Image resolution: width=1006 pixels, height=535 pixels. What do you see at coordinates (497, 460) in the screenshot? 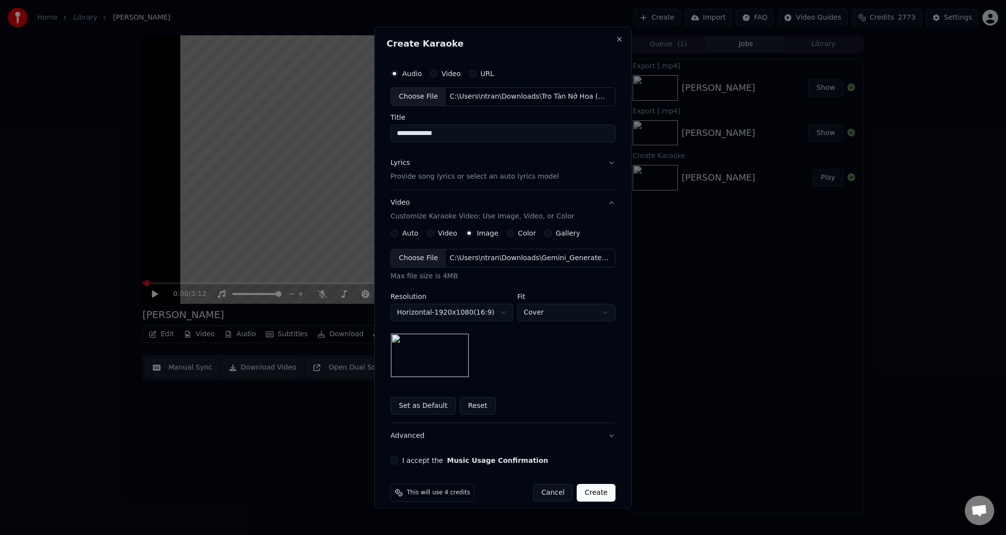
I see `button: I accept the` at bounding box center [497, 460].